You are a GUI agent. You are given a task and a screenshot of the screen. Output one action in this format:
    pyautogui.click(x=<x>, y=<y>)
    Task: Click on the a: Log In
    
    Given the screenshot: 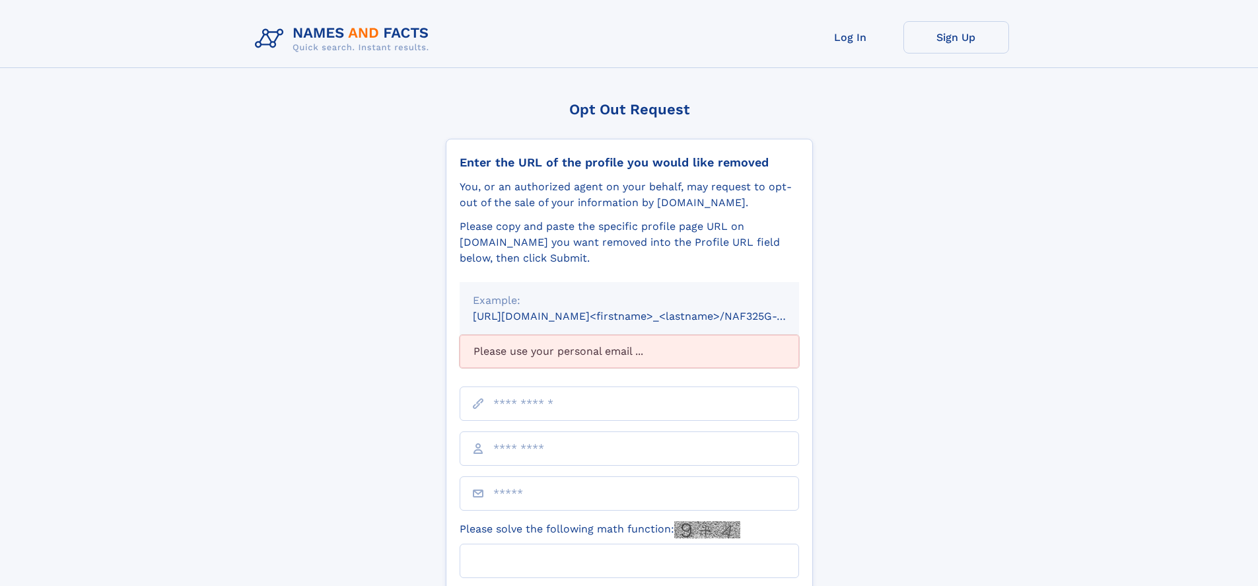 What is the action you would take?
    pyautogui.click(x=850, y=37)
    